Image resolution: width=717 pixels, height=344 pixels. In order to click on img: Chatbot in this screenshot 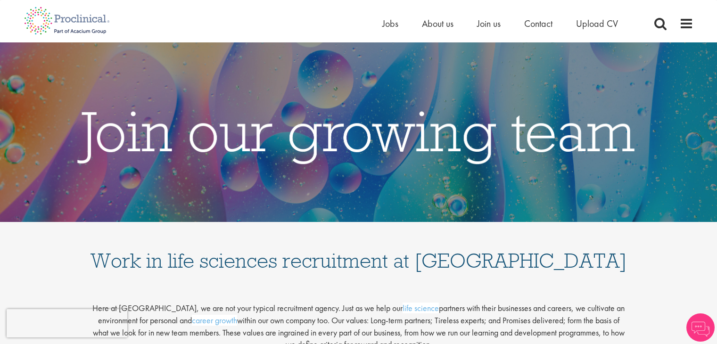, I will do `click(701, 328)`.